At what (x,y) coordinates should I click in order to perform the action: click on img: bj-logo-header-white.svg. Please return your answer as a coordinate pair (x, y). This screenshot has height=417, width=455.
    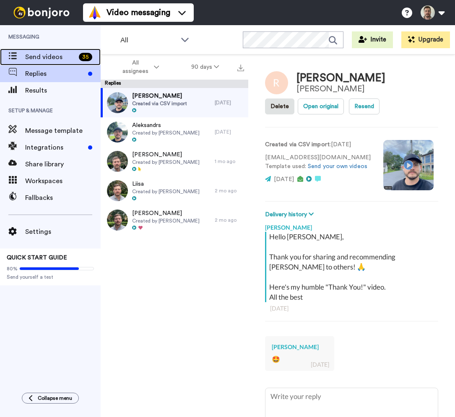
    Looking at the image, I should click on (42, 13).